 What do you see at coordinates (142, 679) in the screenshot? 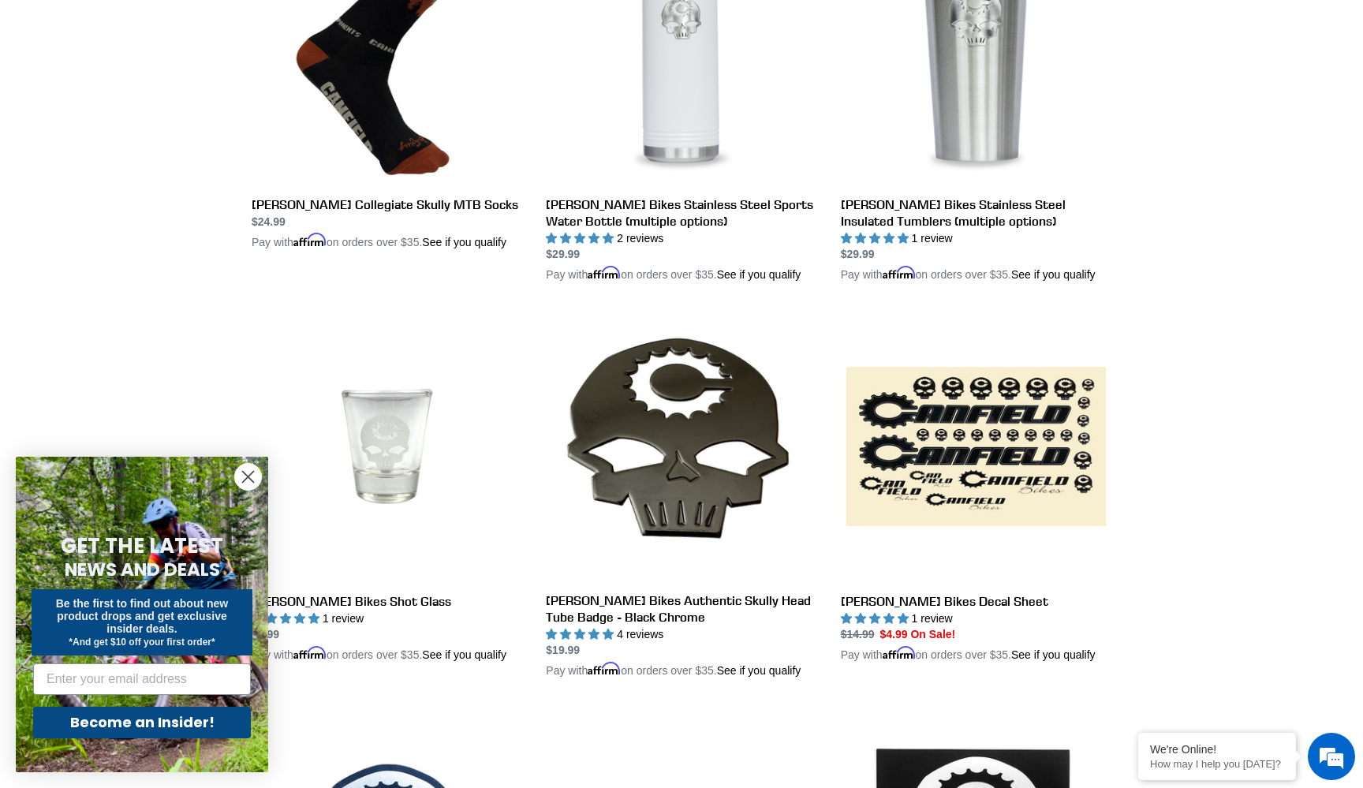
I see `input: Enter your email address` at bounding box center [142, 679].